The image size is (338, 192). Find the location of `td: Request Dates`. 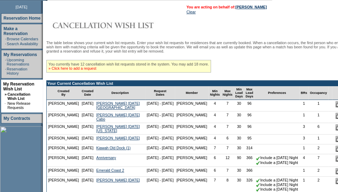

td: Request Dates is located at coordinates (160, 93).